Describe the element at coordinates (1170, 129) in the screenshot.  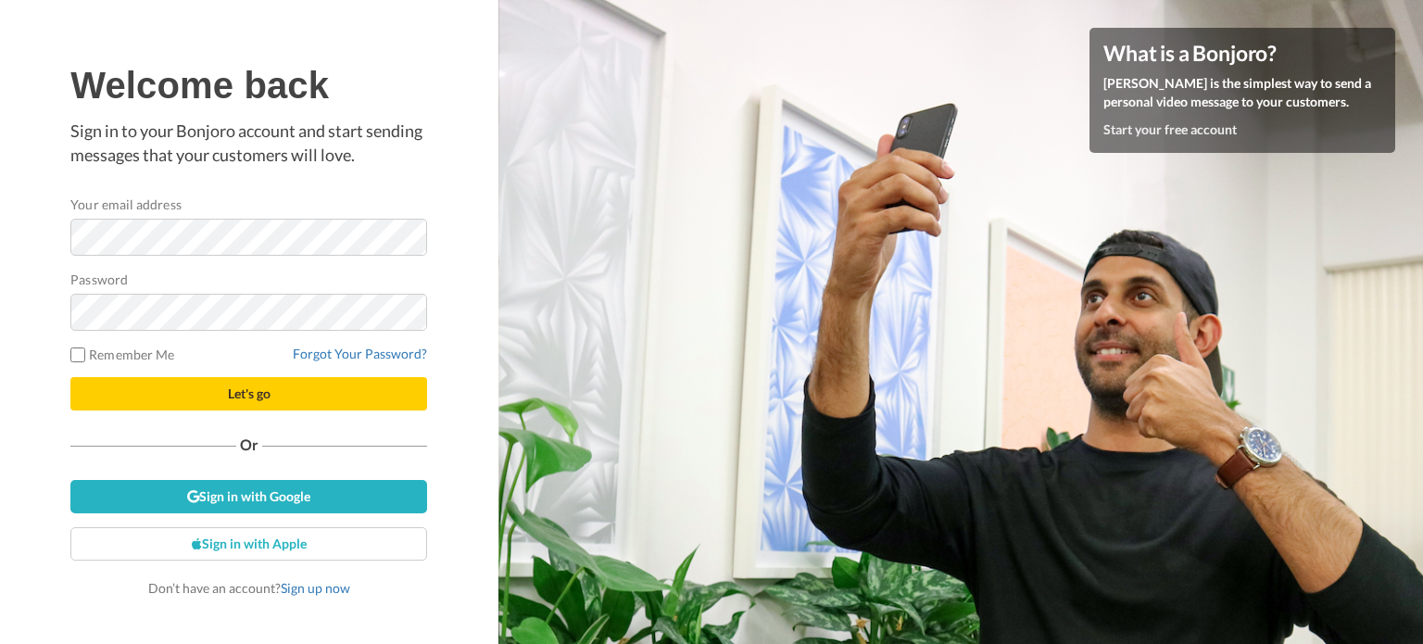
I see `a: Start your free account` at that location.